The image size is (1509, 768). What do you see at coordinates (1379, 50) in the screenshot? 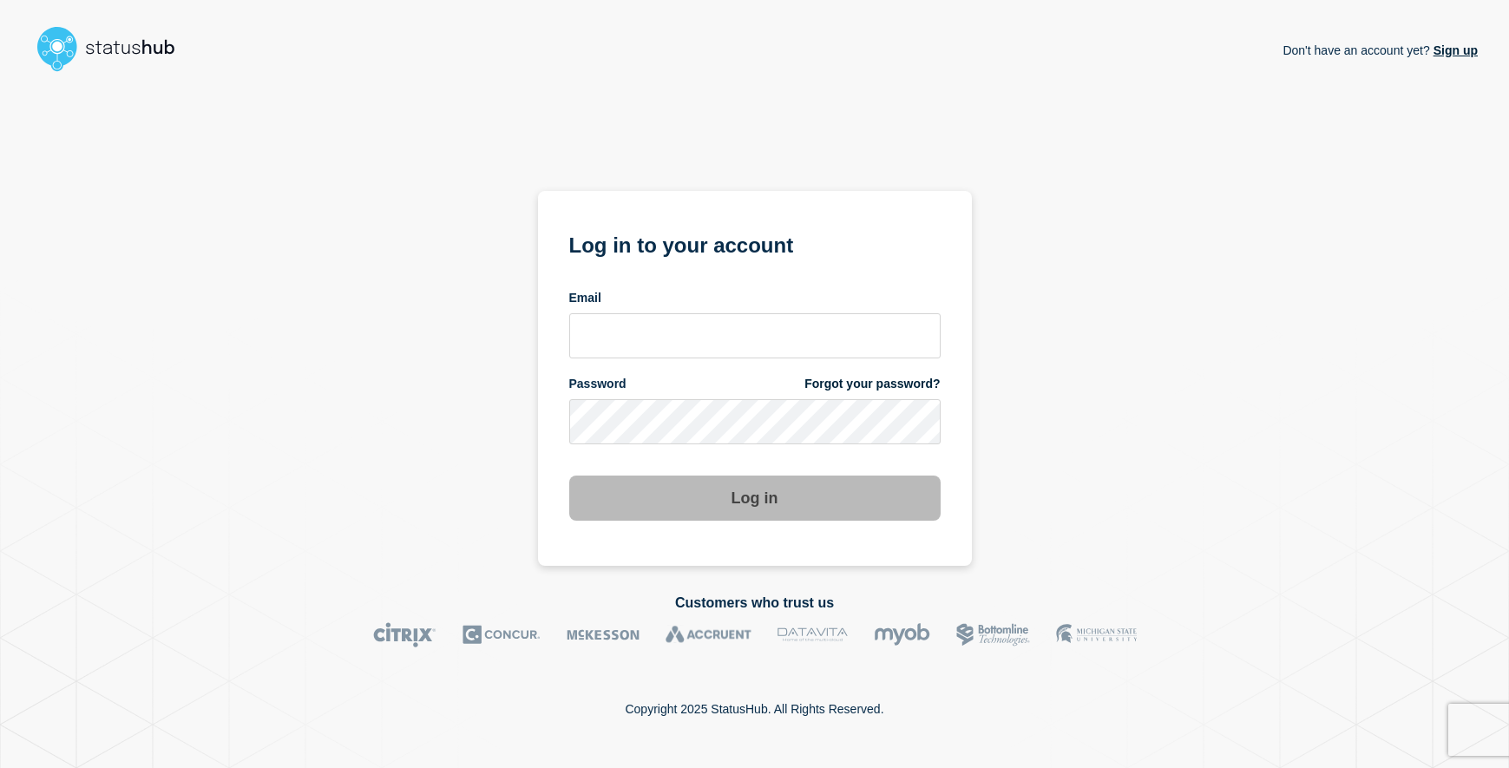
I see `p: Don't have an account yet?` at bounding box center [1379, 50].